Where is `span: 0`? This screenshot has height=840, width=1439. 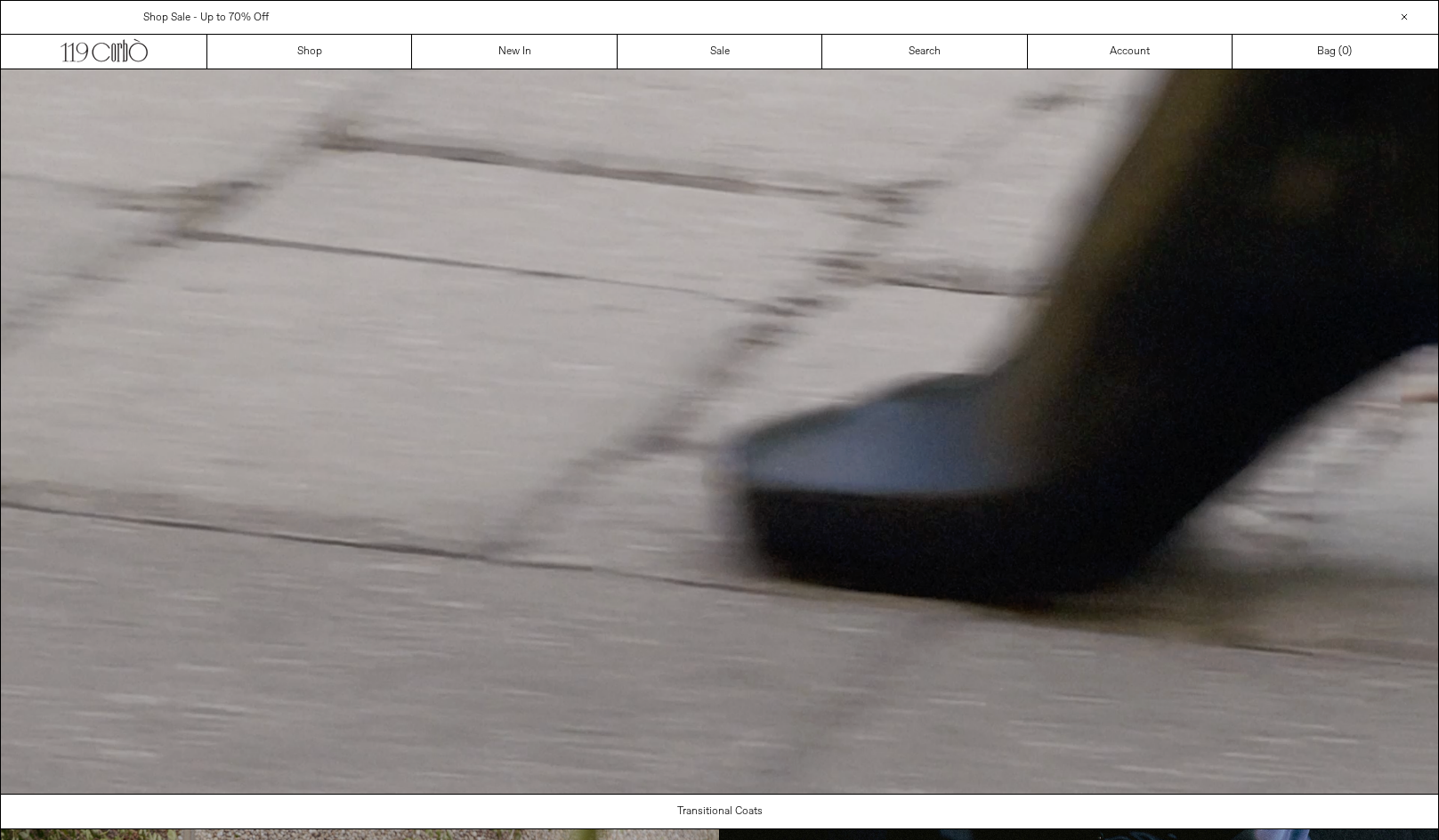 span: 0 is located at coordinates (1345, 51).